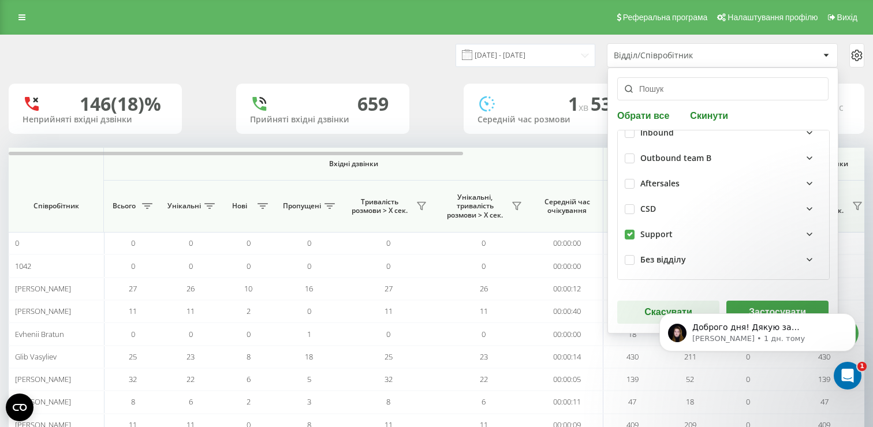  I want to click on span: 53, so click(603, 103).